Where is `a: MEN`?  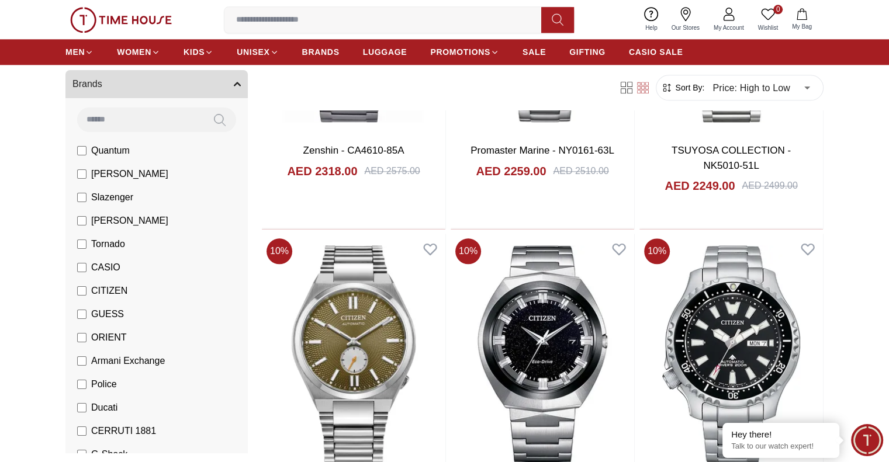 a: MEN is located at coordinates (80, 52).